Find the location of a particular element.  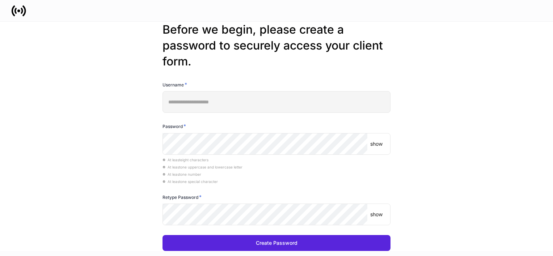

h2: Before we begin, please create a password to securely access your client form. is located at coordinates (276, 46).